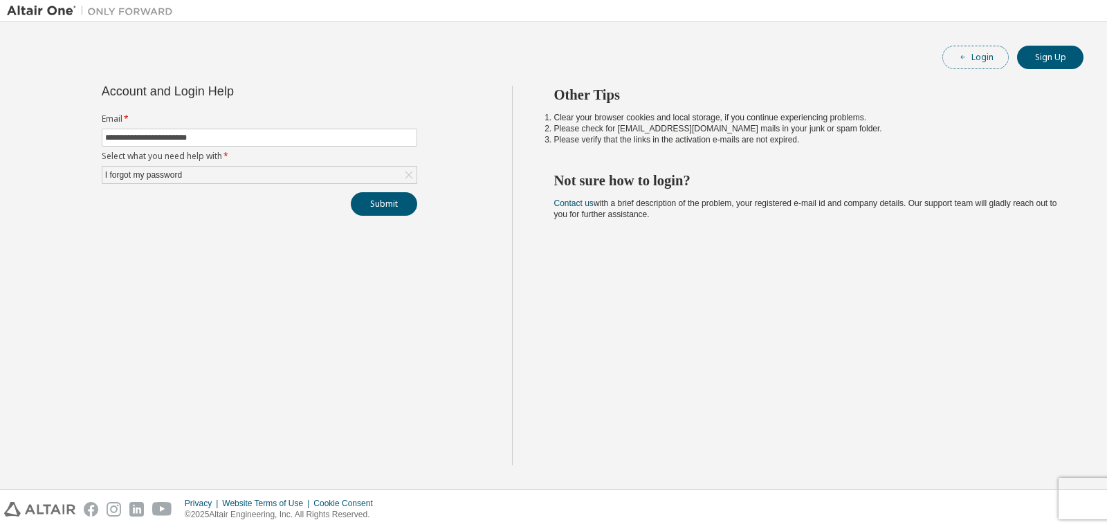 This screenshot has height=529, width=1107. Describe the element at coordinates (807, 140) in the screenshot. I see `li: Please verify that the links in the activation e-mails are not expired.` at that location.